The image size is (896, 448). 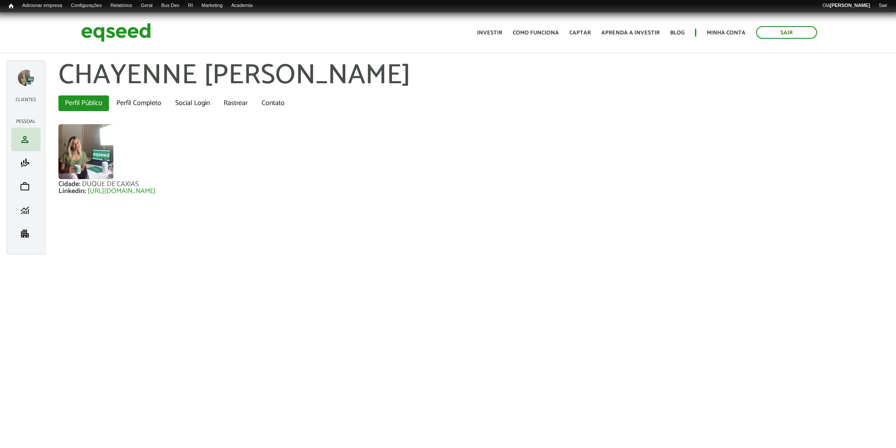 I want to click on a: Minha conta, so click(x=726, y=33).